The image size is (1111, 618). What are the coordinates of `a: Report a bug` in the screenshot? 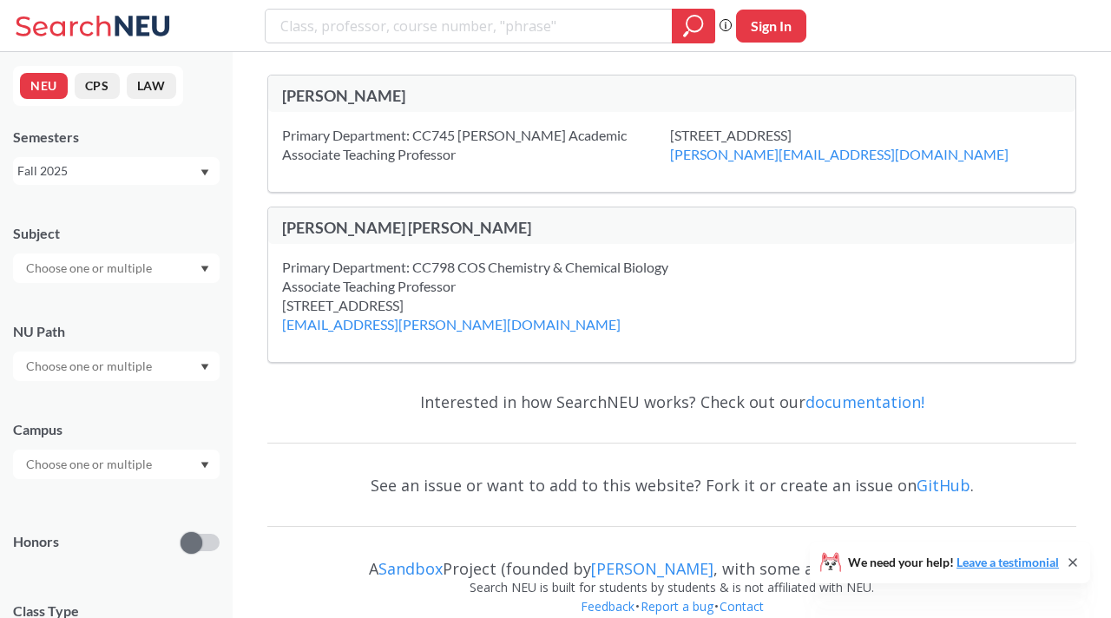 It's located at (677, 606).